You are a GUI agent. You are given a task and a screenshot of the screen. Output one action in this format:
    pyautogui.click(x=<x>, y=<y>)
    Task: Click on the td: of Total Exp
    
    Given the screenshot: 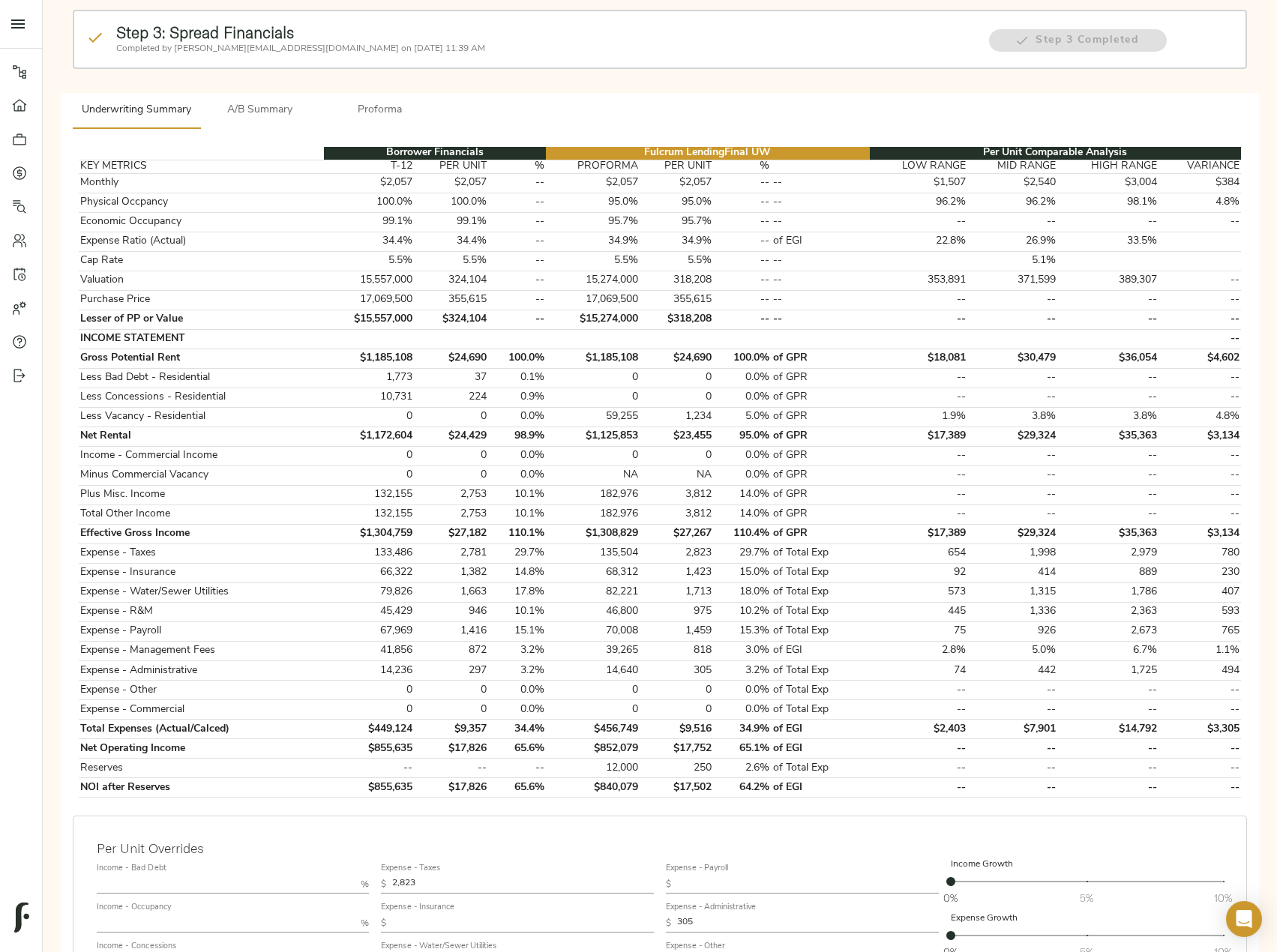 What is the action you would take?
    pyautogui.click(x=820, y=592)
    